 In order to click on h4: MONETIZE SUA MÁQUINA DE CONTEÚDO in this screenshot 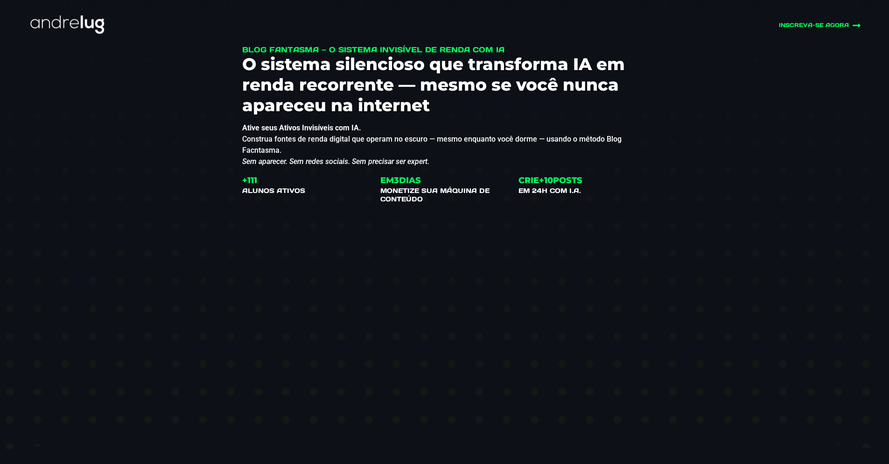, I will do `click(445, 195)`.